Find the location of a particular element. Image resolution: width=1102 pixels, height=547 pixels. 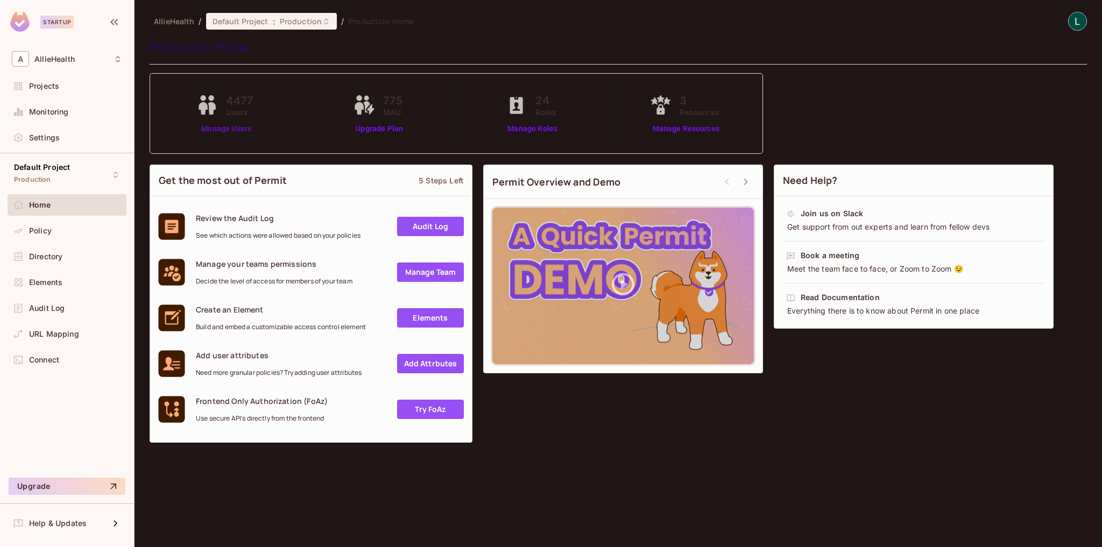

span: Roles is located at coordinates (545, 112).